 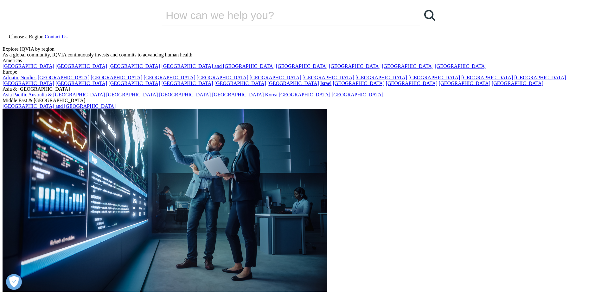 What do you see at coordinates (300, 72) in the screenshot?
I see `div: Europe` at bounding box center [300, 72].